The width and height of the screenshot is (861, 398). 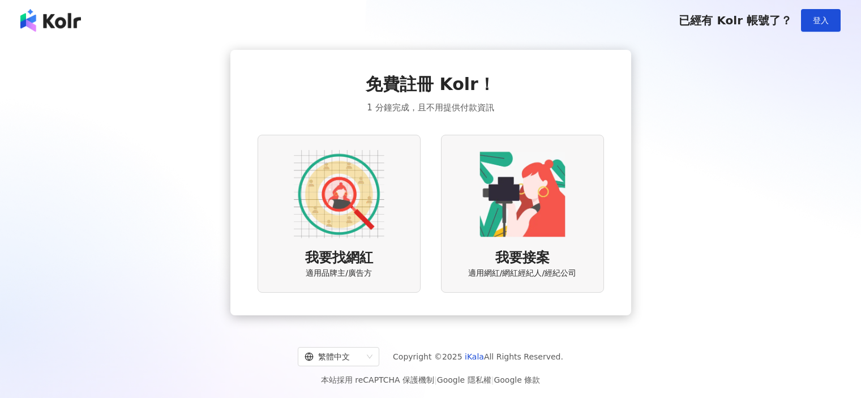 I want to click on span: 我要找網紅, so click(x=339, y=258).